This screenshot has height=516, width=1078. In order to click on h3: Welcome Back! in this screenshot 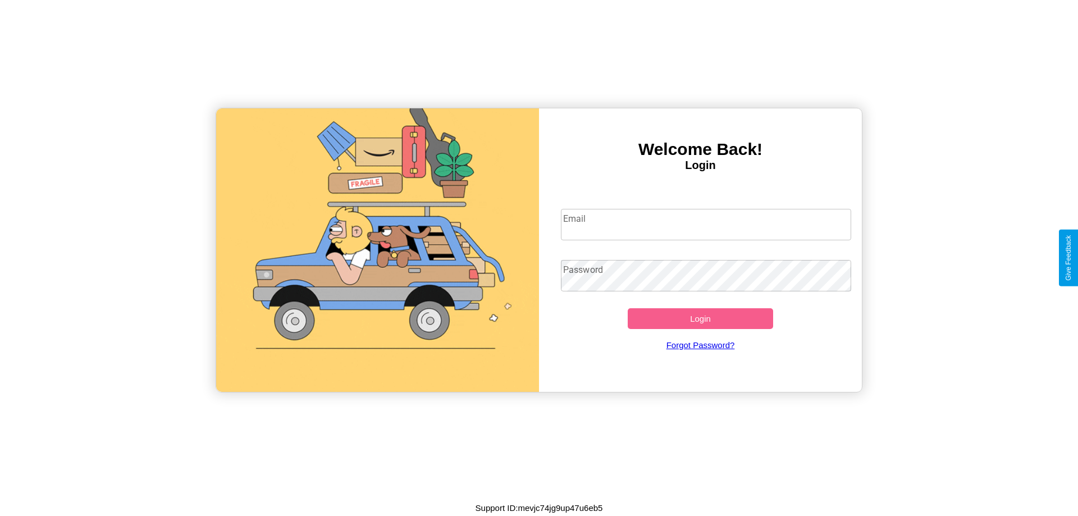, I will do `click(700, 149)`.